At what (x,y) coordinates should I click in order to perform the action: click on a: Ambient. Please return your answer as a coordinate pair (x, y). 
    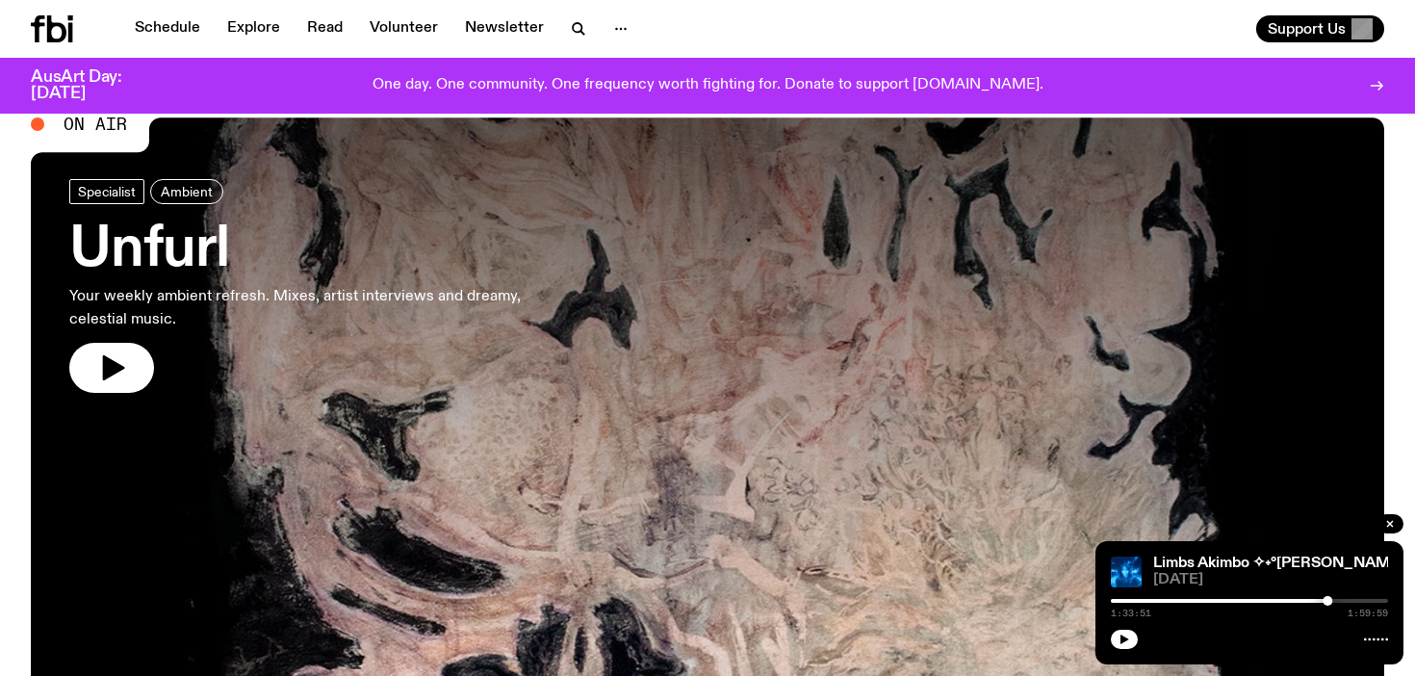
    Looking at the image, I should click on (187, 192).